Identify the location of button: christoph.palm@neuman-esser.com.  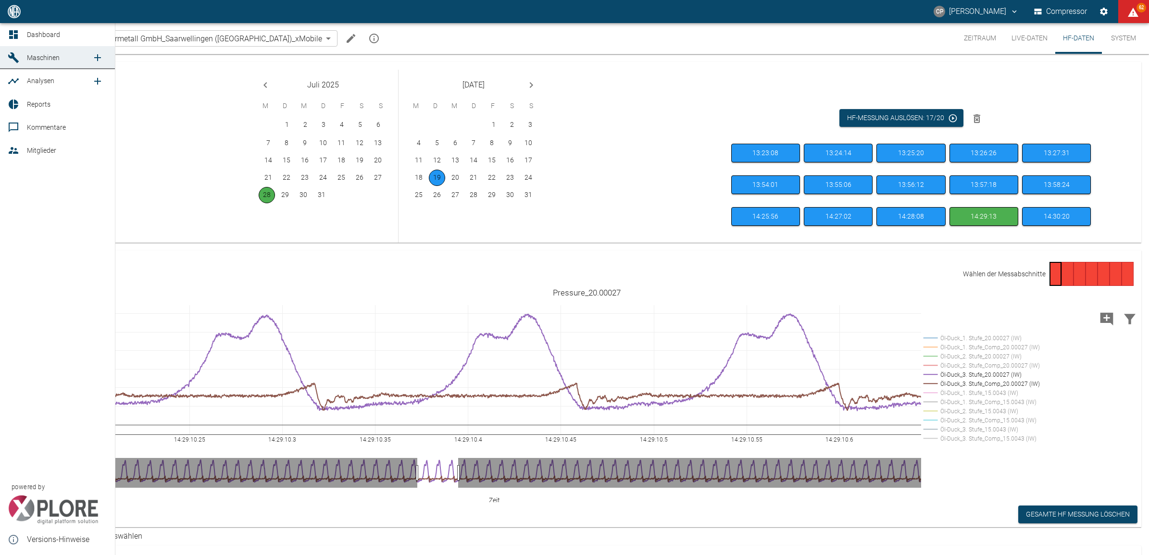
(976, 12).